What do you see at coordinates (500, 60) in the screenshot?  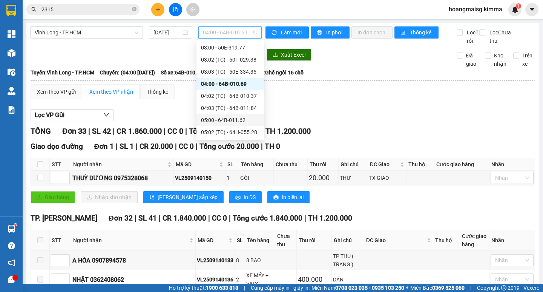 I see `span: Kho nhận` at bounding box center [500, 60].